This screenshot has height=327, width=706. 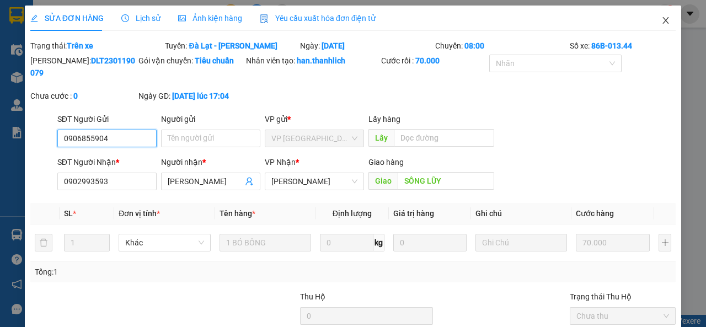 What do you see at coordinates (414, 213) in the screenshot?
I see `span: Giá trị hàng` at bounding box center [414, 213].